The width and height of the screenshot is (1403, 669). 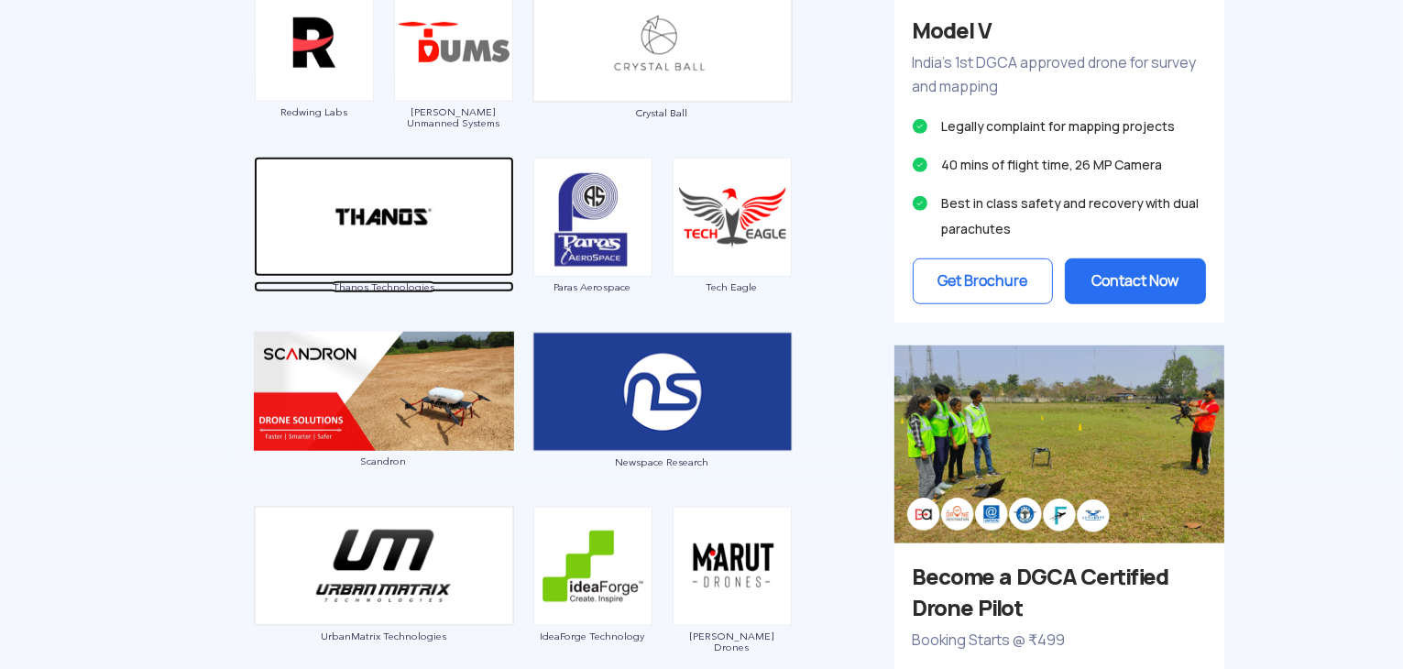 What do you see at coordinates (593, 599) in the screenshot?
I see `a: IdeaForge Technology` at bounding box center [593, 599].